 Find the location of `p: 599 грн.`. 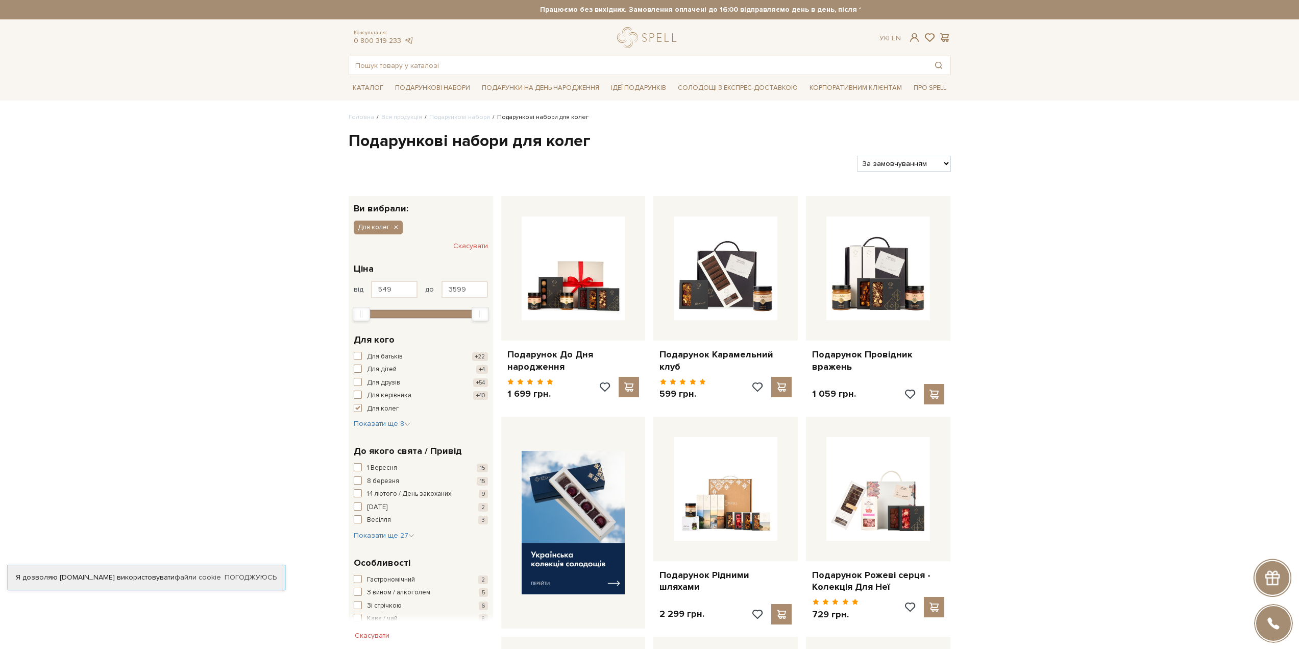

p: 599 грн. is located at coordinates (682, 393).